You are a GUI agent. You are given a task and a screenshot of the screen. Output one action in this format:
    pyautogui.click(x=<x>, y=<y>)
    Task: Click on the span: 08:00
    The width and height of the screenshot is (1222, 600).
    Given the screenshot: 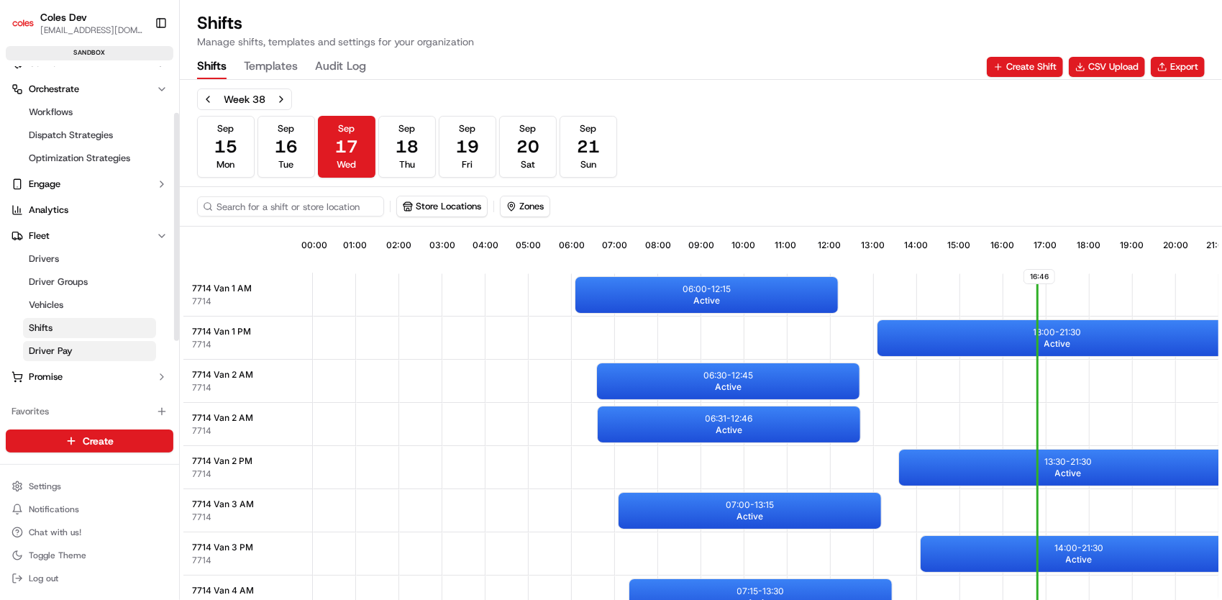 What is the action you would take?
    pyautogui.click(x=658, y=245)
    